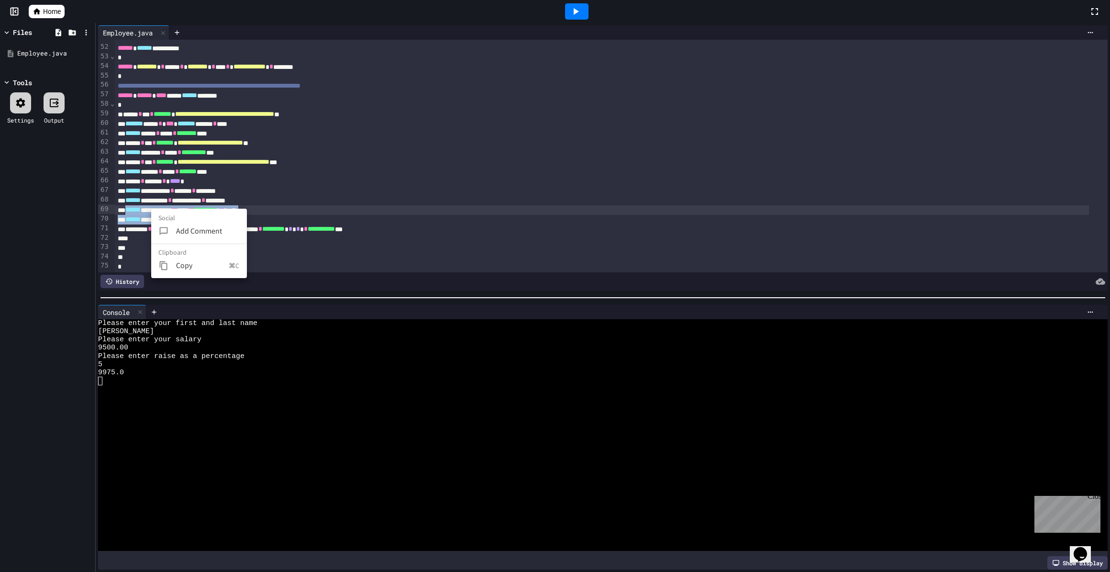 This screenshot has width=1110, height=572. I want to click on li: Clipboard, so click(202, 252).